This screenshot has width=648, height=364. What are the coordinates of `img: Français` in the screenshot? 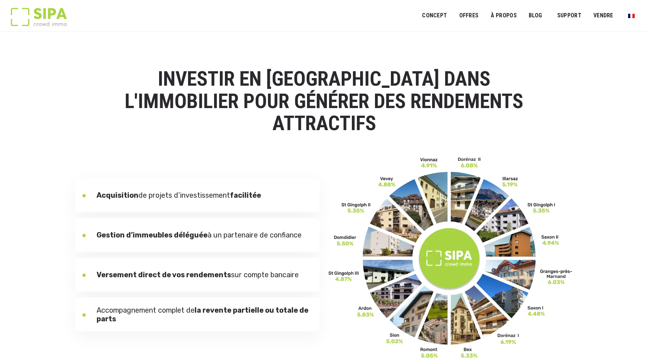 It's located at (631, 16).